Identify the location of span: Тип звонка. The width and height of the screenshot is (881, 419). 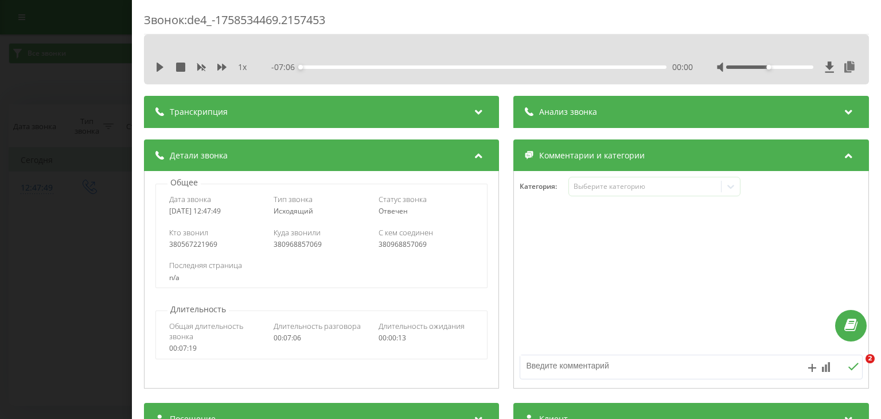
(294, 199).